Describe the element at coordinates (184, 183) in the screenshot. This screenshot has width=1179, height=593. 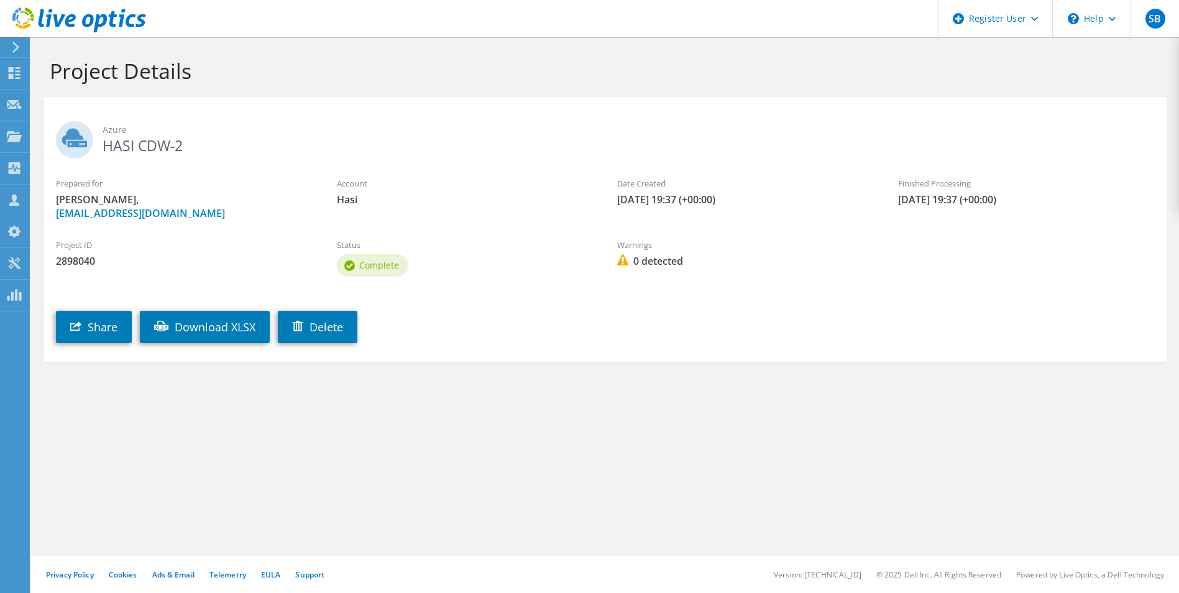
I see `label: Prepared for` at that location.